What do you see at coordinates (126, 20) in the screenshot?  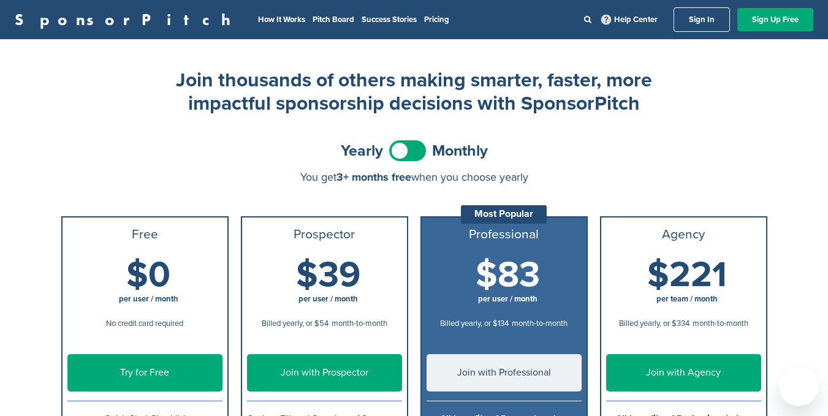 I see `a: SponsorPitch` at bounding box center [126, 20].